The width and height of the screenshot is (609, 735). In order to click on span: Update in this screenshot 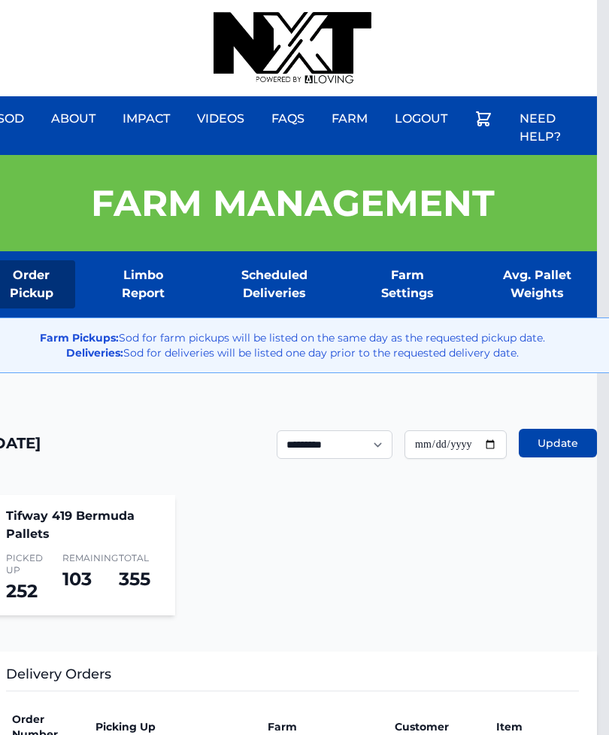, I will do `click(558, 443)`.